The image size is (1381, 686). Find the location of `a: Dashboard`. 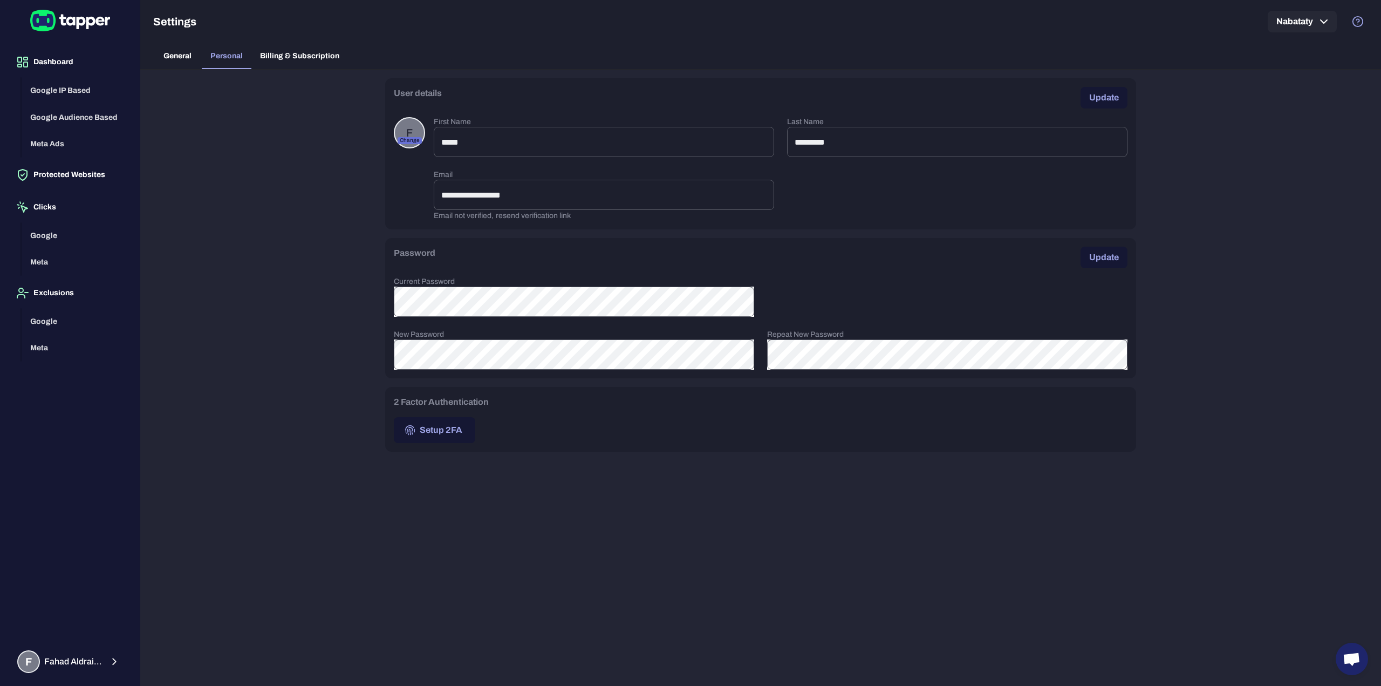

a: Dashboard is located at coordinates (70, 61).